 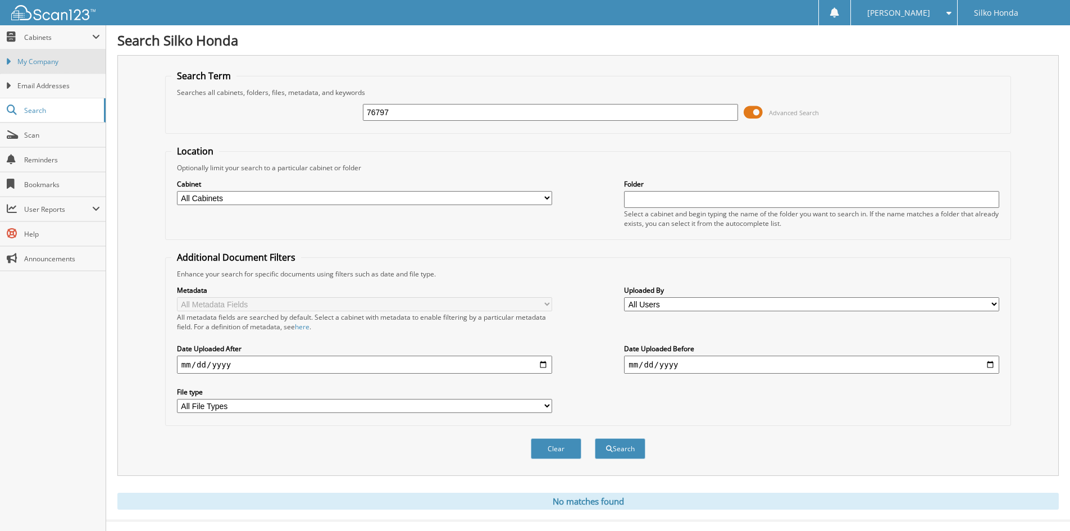 I want to click on img: scan123-logo-white.svg, so click(x=53, y=12).